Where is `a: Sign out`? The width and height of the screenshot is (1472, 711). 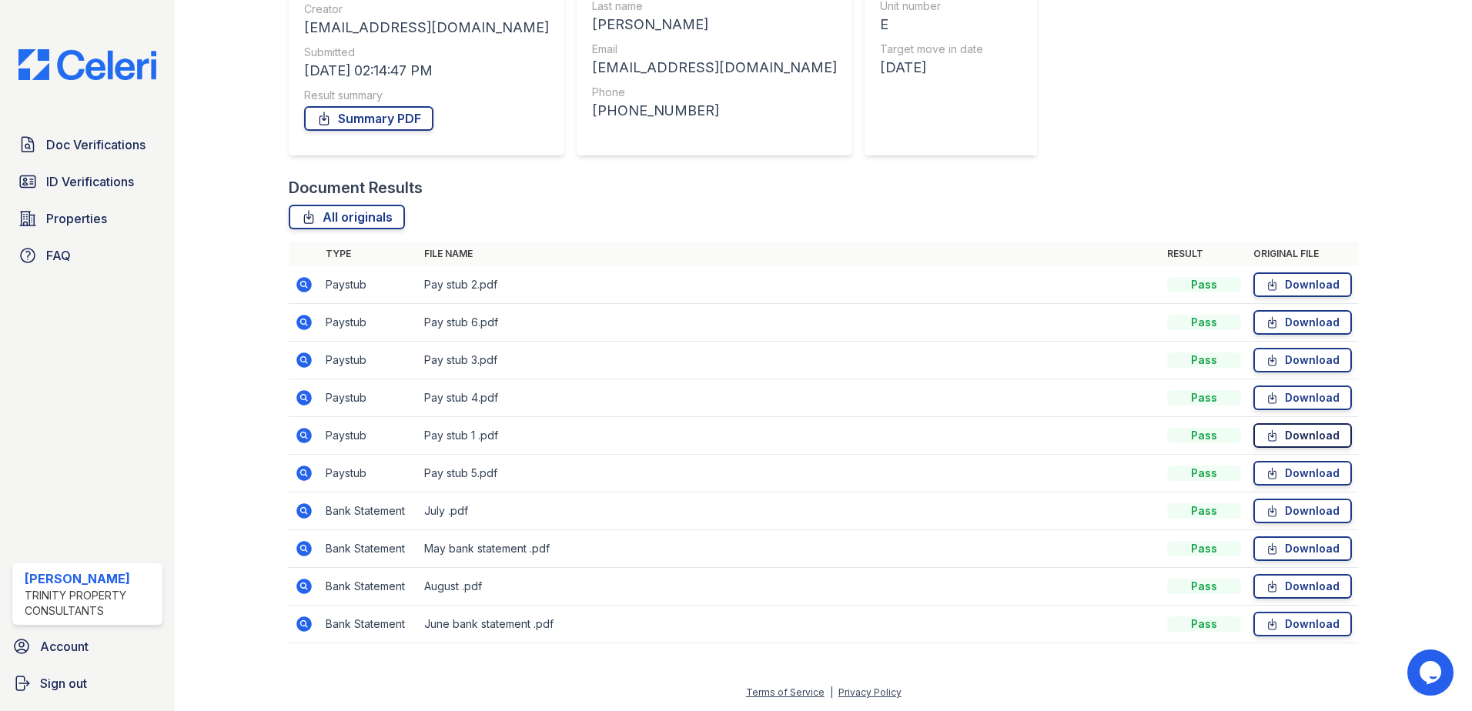 a: Sign out is located at coordinates (87, 684).